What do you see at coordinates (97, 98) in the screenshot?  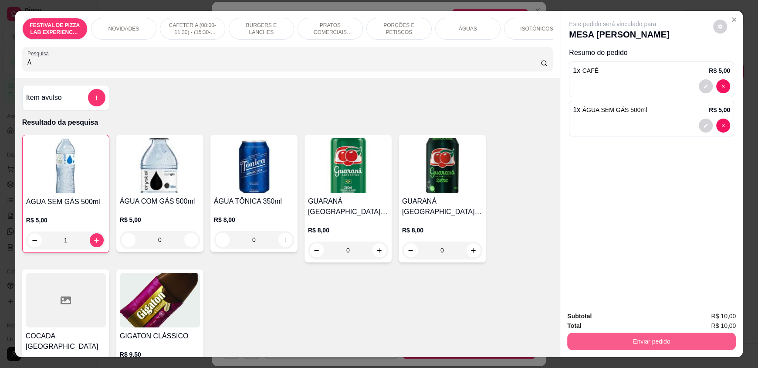 I see `button: add-separate-item` at bounding box center [97, 98].